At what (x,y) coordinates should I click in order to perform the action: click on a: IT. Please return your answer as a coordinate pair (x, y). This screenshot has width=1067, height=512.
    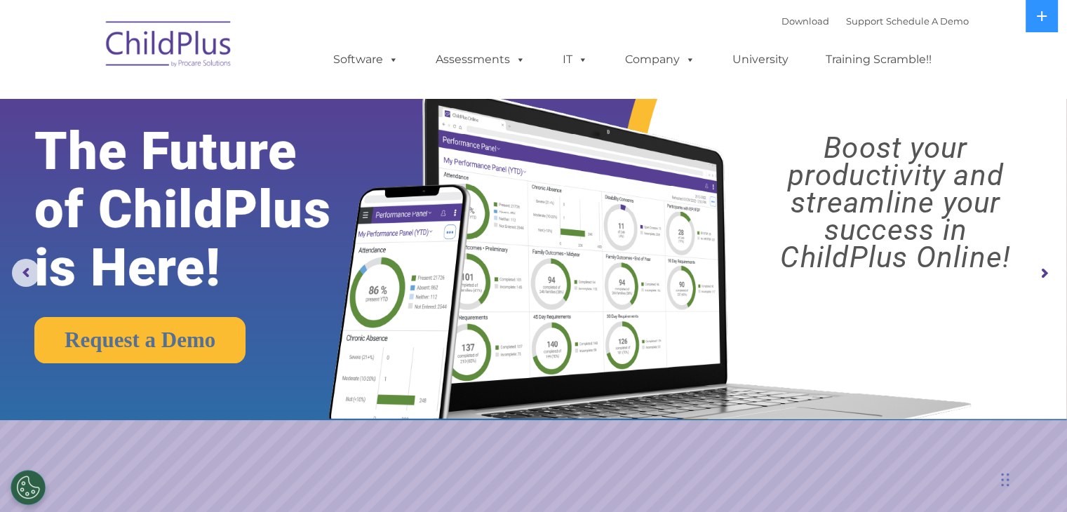
    Looking at the image, I should click on (575, 60).